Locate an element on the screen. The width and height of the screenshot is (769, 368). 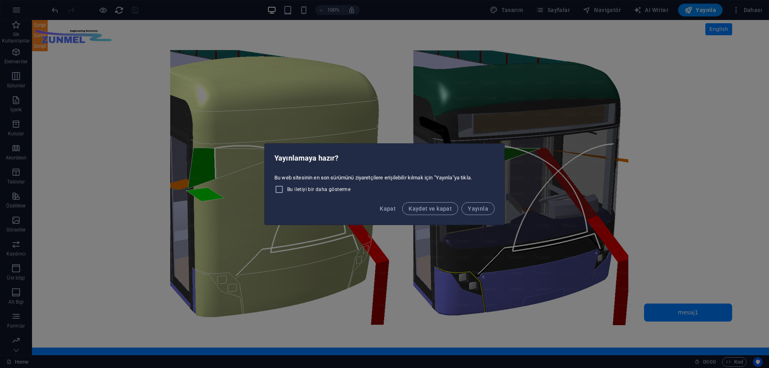
button: Yayınla is located at coordinates (478, 209).